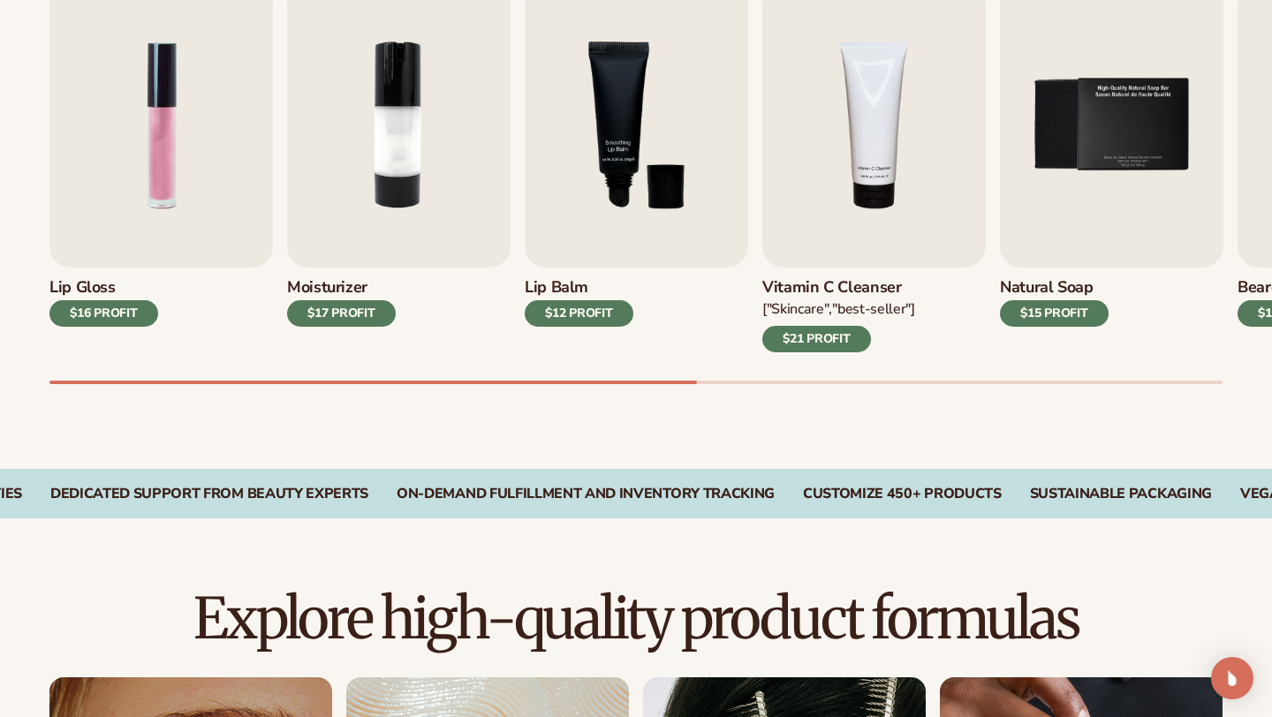 This screenshot has width=1272, height=717. Describe the element at coordinates (103, 288) in the screenshot. I see `h3: Lip Gloss` at that location.